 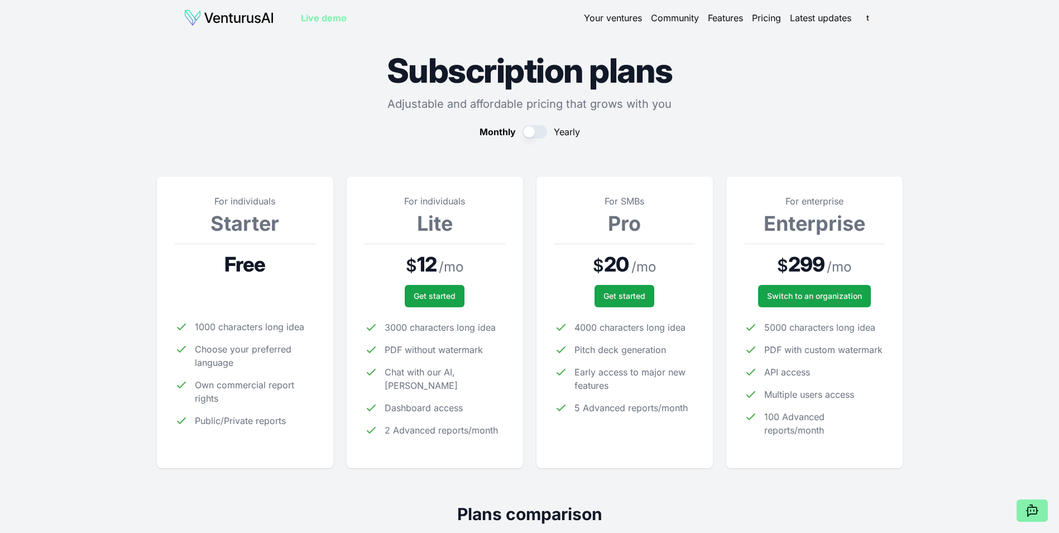 I want to click on span: Pitch deck generation, so click(x=621, y=350).